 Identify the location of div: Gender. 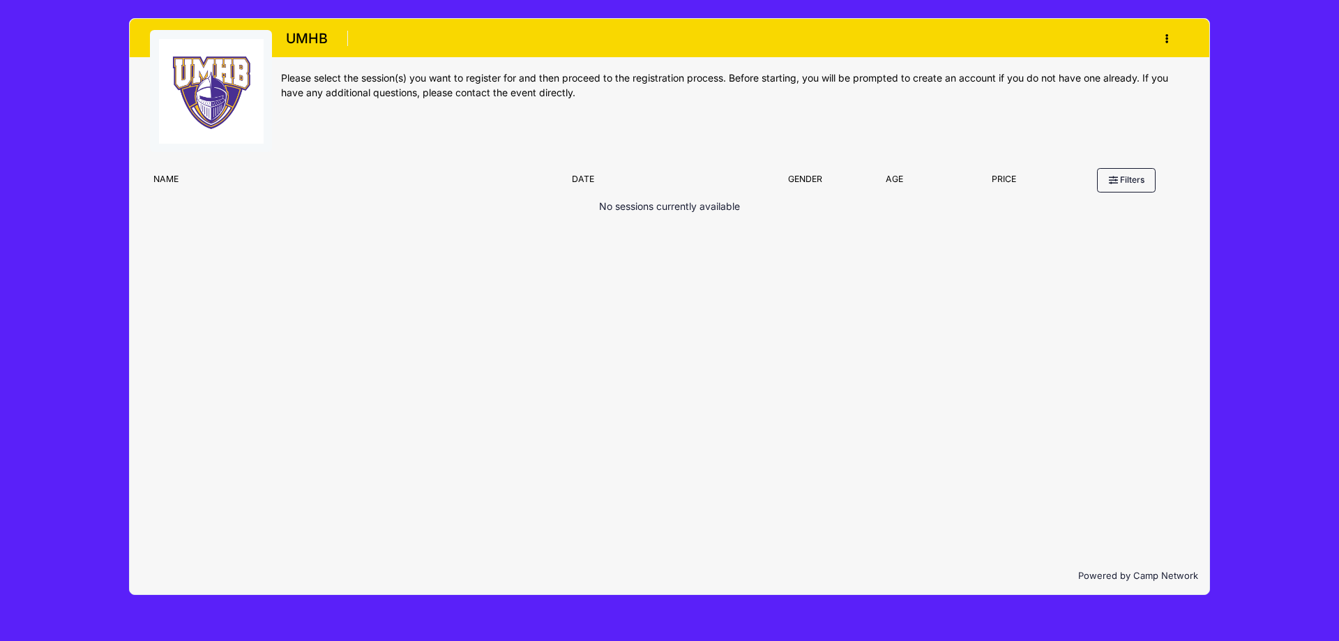
(805, 183).